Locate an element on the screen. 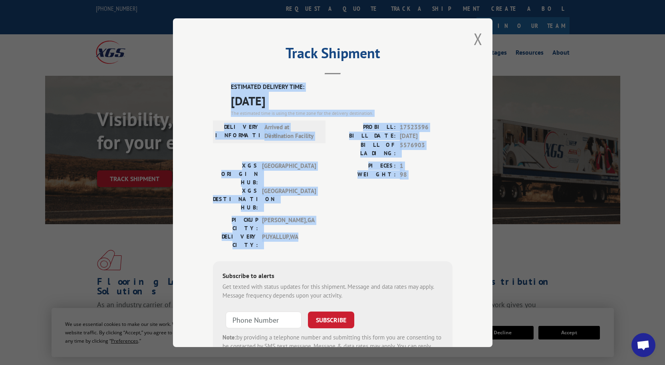 The image size is (665, 365). span: 98 is located at coordinates (426, 175).